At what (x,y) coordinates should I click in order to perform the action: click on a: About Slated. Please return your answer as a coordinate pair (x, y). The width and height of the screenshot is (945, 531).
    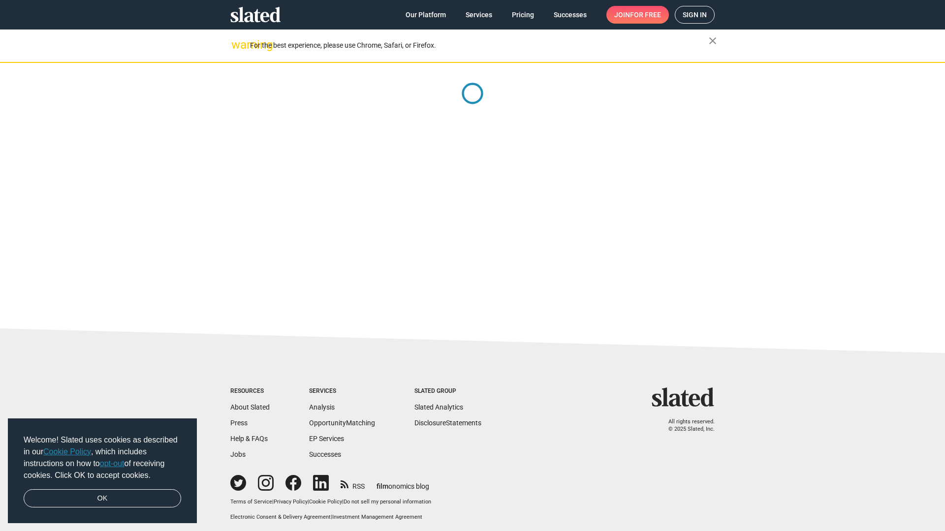
    Looking at the image, I should click on (250, 407).